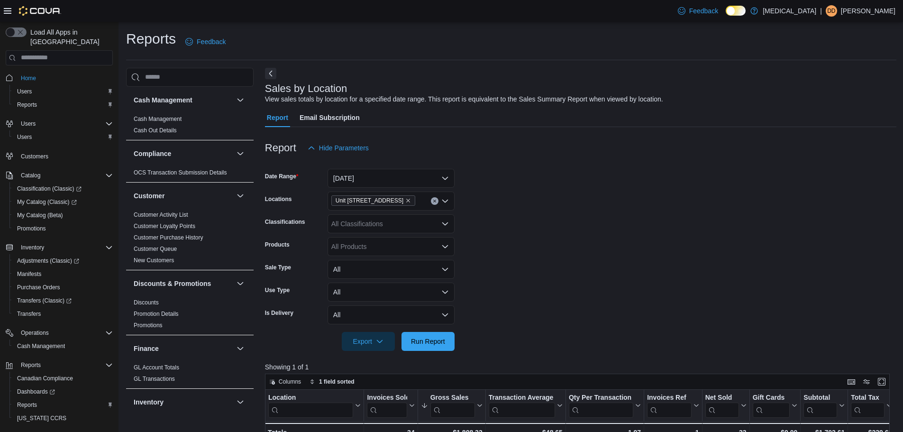  Describe the element at coordinates (63, 215) in the screenshot. I see `span: My Catalog (Beta)` at that location.